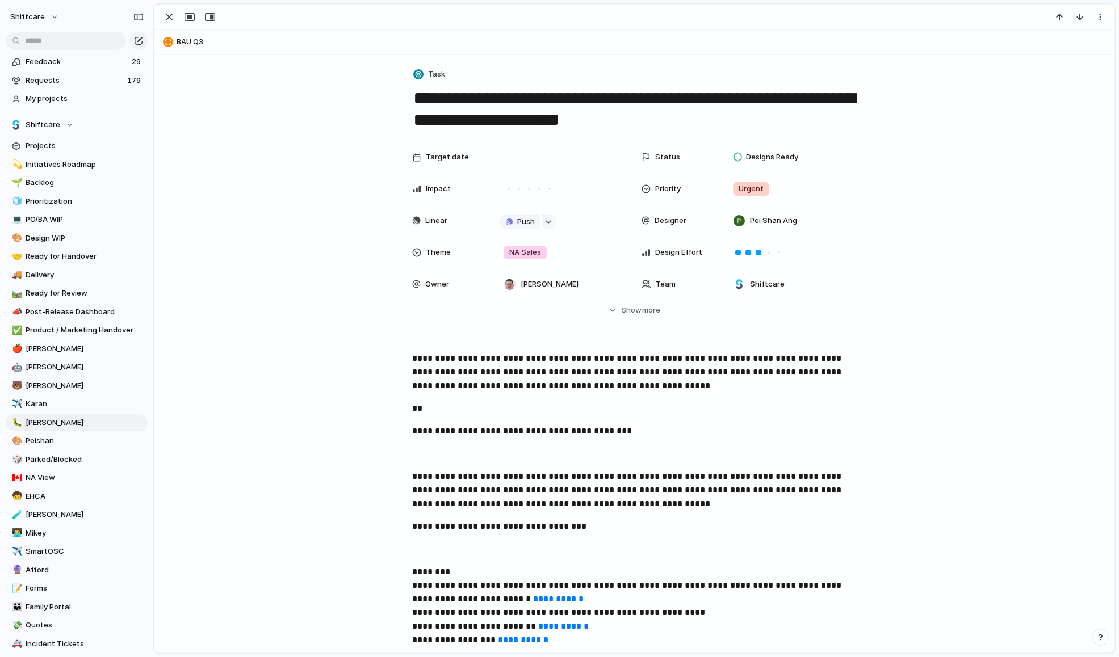  Describe the element at coordinates (85, 441) in the screenshot. I see `span: Peishan` at that location.